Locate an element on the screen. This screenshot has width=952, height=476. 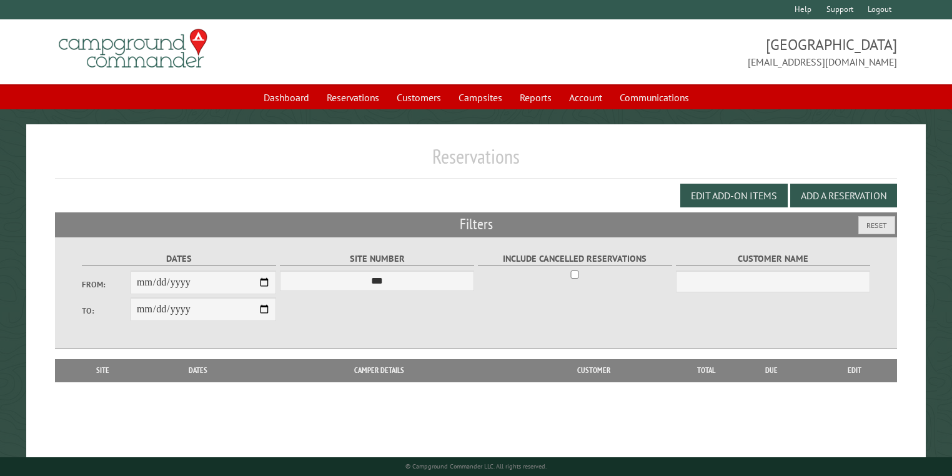
th: Total is located at coordinates (706, 370).